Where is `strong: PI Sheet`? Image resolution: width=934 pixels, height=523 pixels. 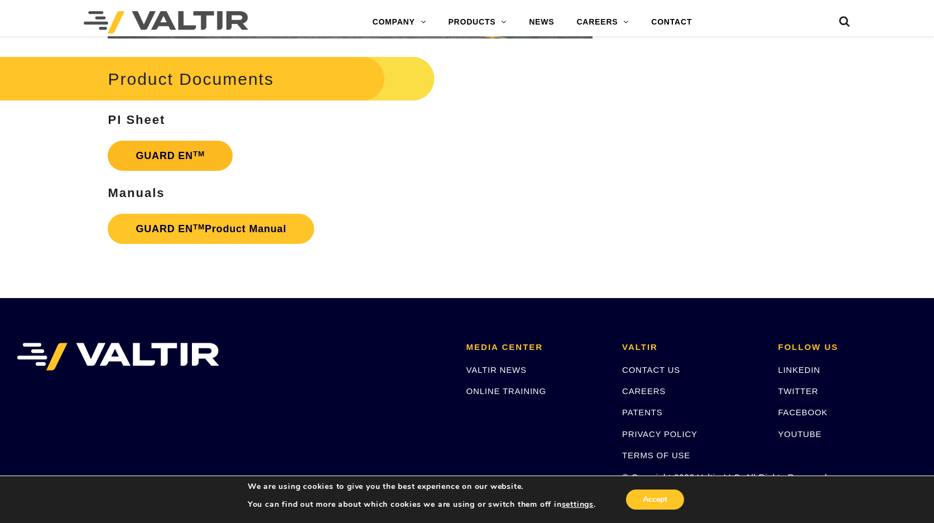
strong: PI Sheet is located at coordinates (136, 119).